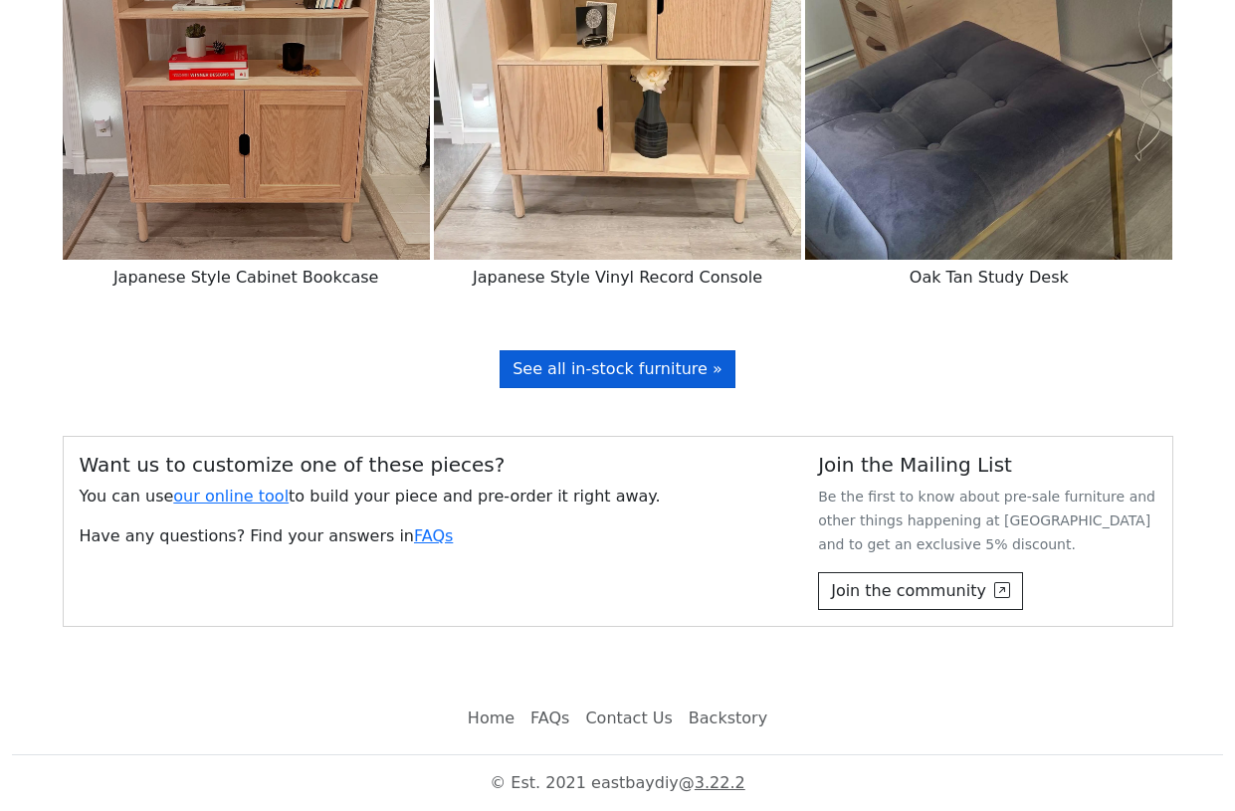 This screenshot has height=811, width=1235. What do you see at coordinates (246, 277) in the screenshot?
I see `h6: Japanese Style Cabinet Bookcase` at bounding box center [246, 277].